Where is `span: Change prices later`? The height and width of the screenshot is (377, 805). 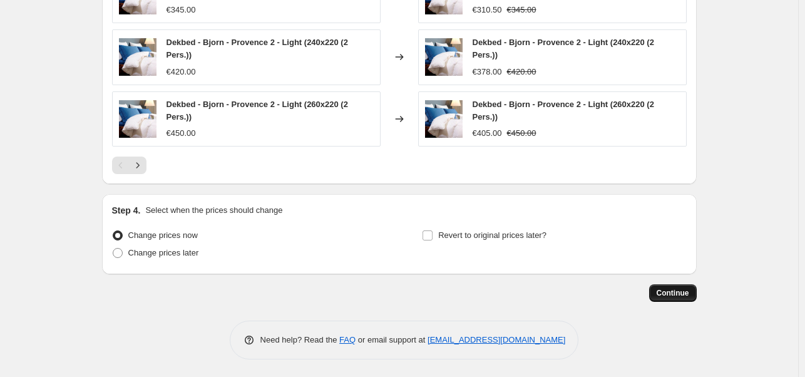 span: Change prices later is located at coordinates (163, 252).